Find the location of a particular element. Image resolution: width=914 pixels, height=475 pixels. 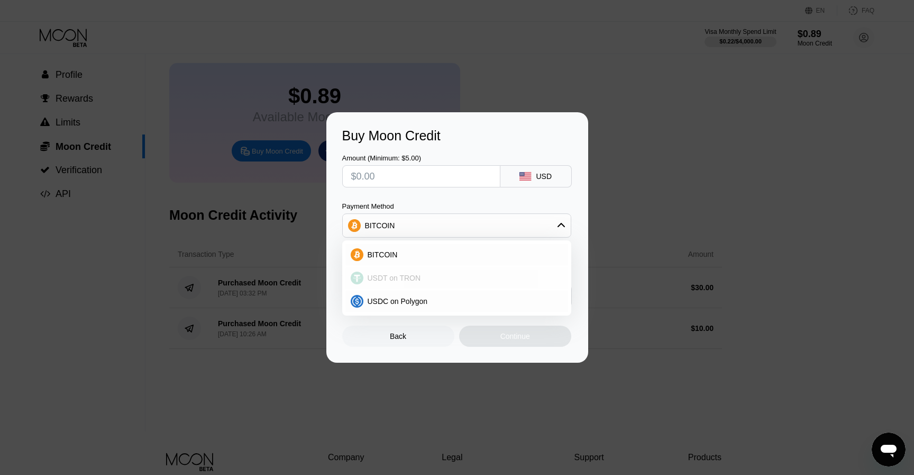

div: USDC on Polygon is located at coordinates (457, 301).